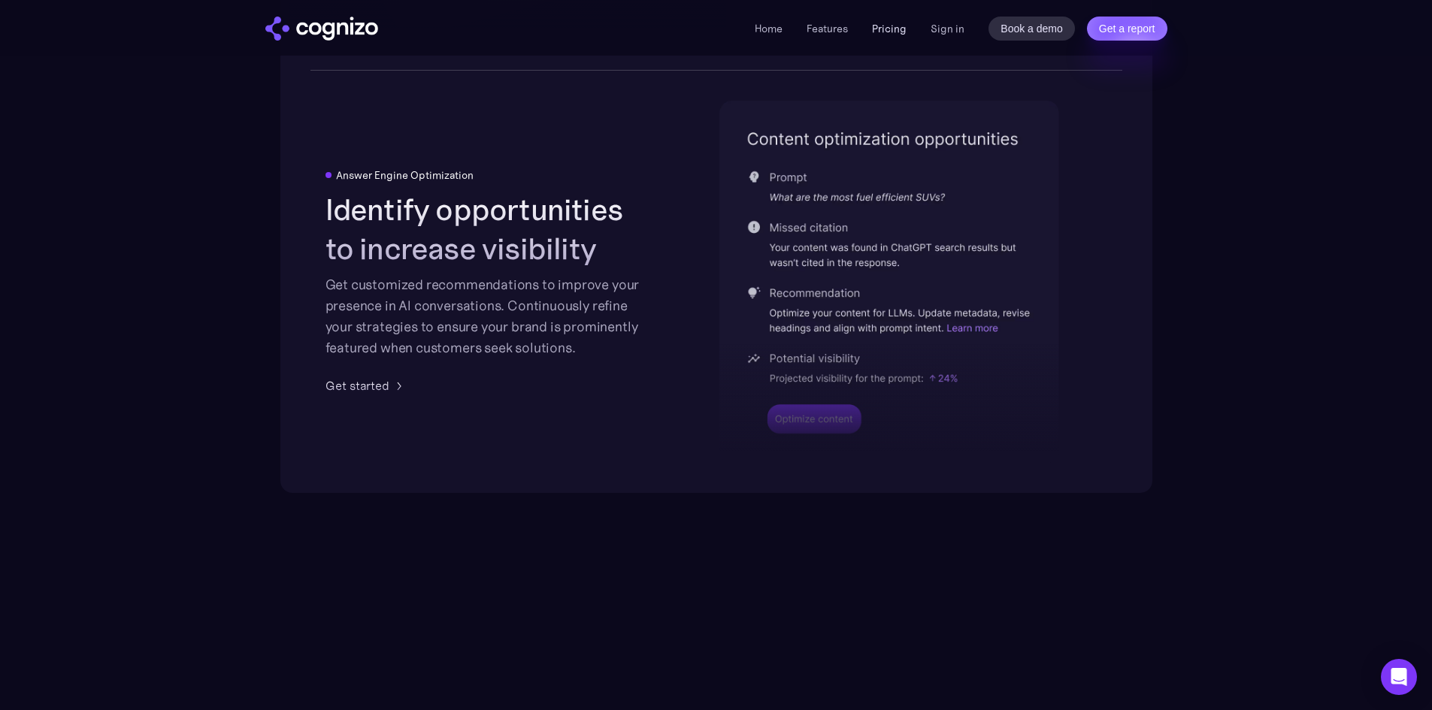 The width and height of the screenshot is (1432, 710). I want to click on div: Get started, so click(357, 386).